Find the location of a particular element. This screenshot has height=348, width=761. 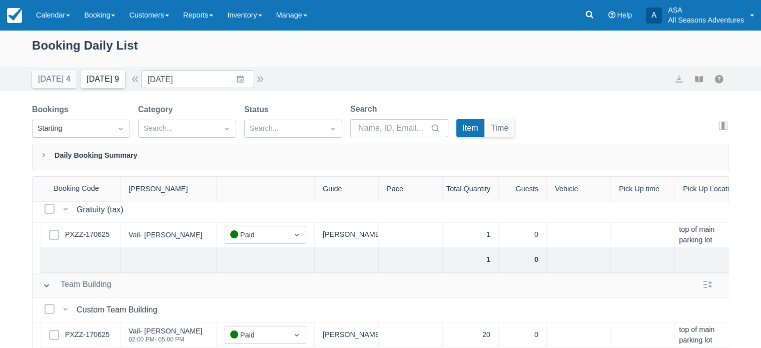

p: All Seasons Adventures is located at coordinates (706, 20).